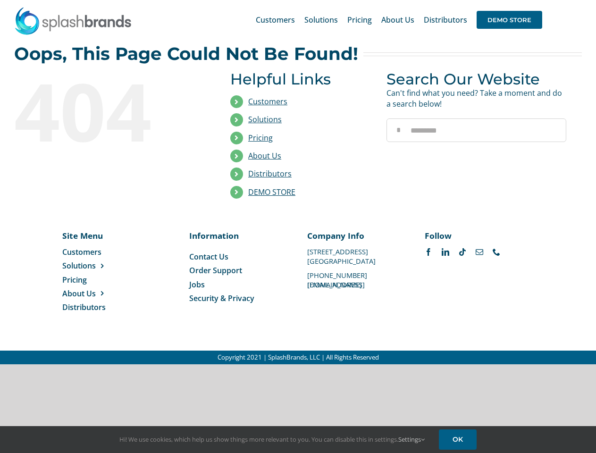 The width and height of the screenshot is (596, 453). Describe the element at coordinates (476, 130) in the screenshot. I see `input: Search...` at that location.